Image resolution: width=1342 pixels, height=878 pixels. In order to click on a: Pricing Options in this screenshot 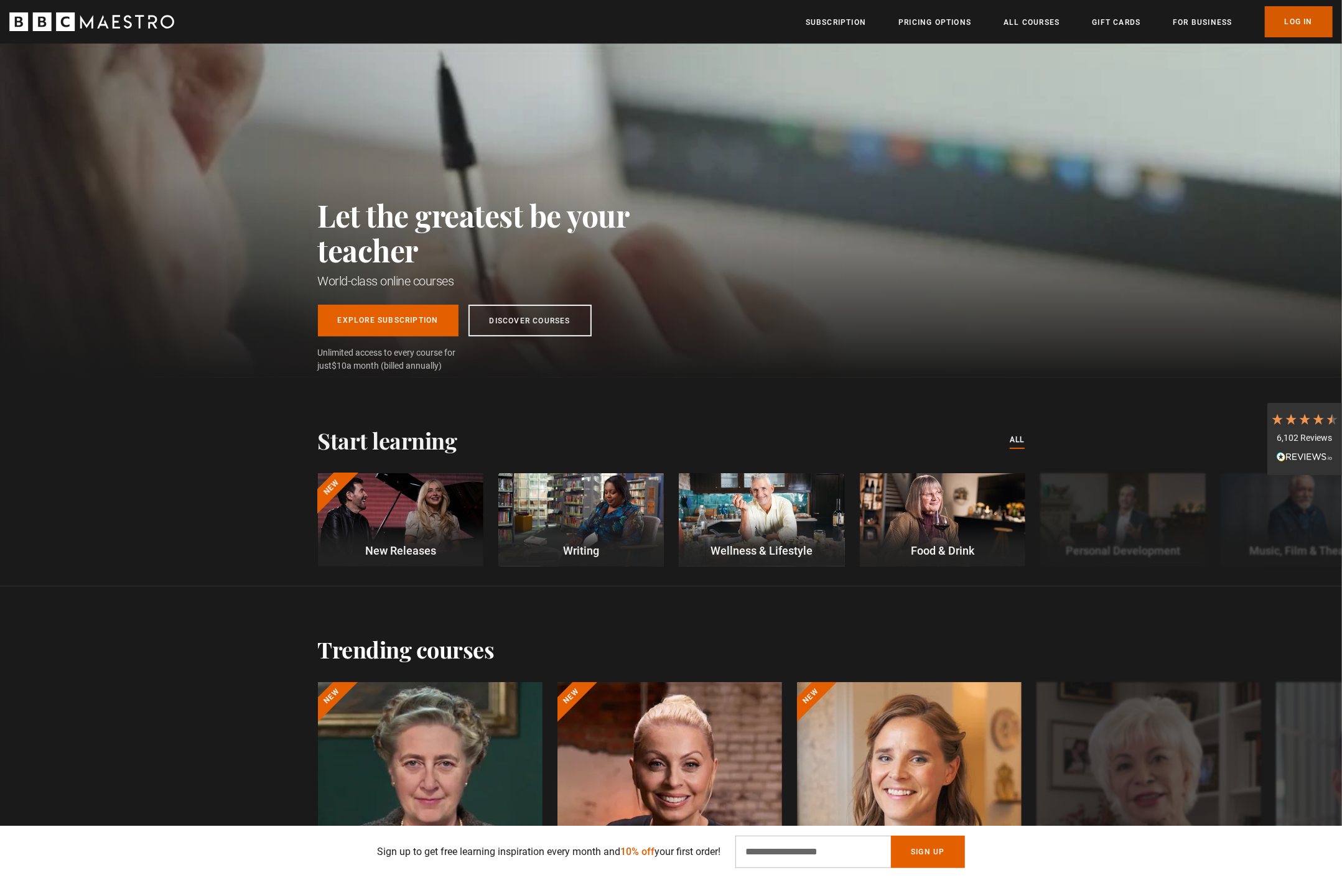, I will do `click(934, 22)`.